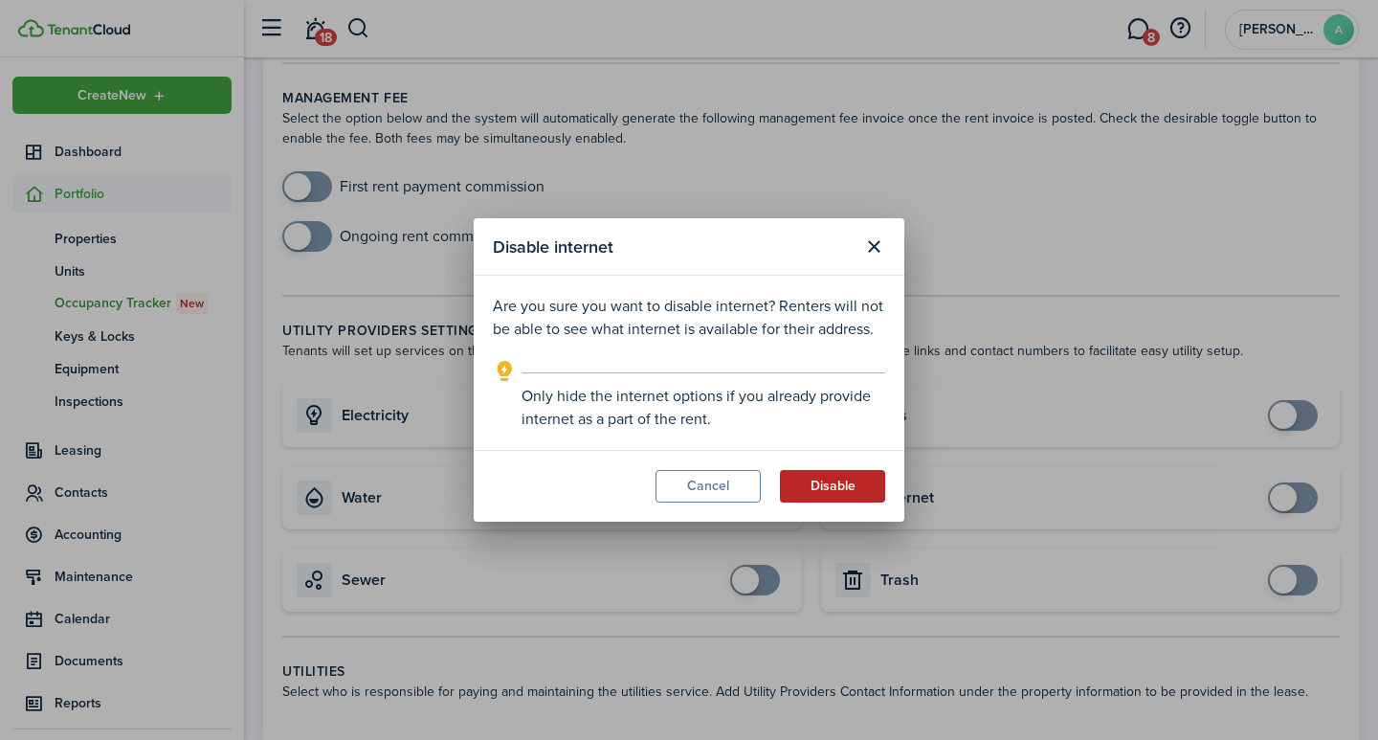 The width and height of the screenshot is (1378, 740). What do you see at coordinates (689, 318) in the screenshot?
I see `p: Are you sure you want to disable internet? Renters will not be able to see what internet is avail...` at bounding box center [689, 318].